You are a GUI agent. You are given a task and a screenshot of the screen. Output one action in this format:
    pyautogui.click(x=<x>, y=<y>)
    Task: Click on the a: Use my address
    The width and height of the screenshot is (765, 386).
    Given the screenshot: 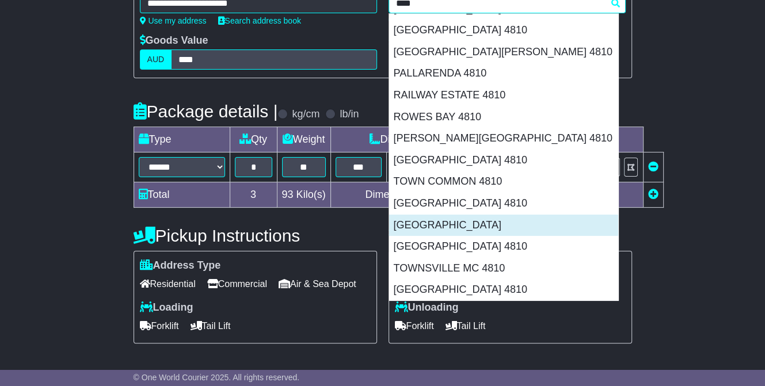 What is the action you would take?
    pyautogui.click(x=173, y=21)
    